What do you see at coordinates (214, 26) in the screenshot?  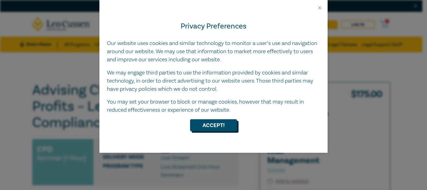 I see `h4: Privacy Preferences` at bounding box center [214, 26].